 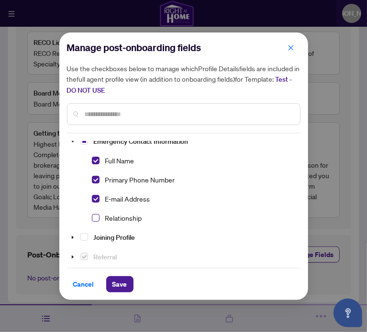 What do you see at coordinates (96, 161) in the screenshot?
I see `span: Select Full Name` at bounding box center [96, 161].